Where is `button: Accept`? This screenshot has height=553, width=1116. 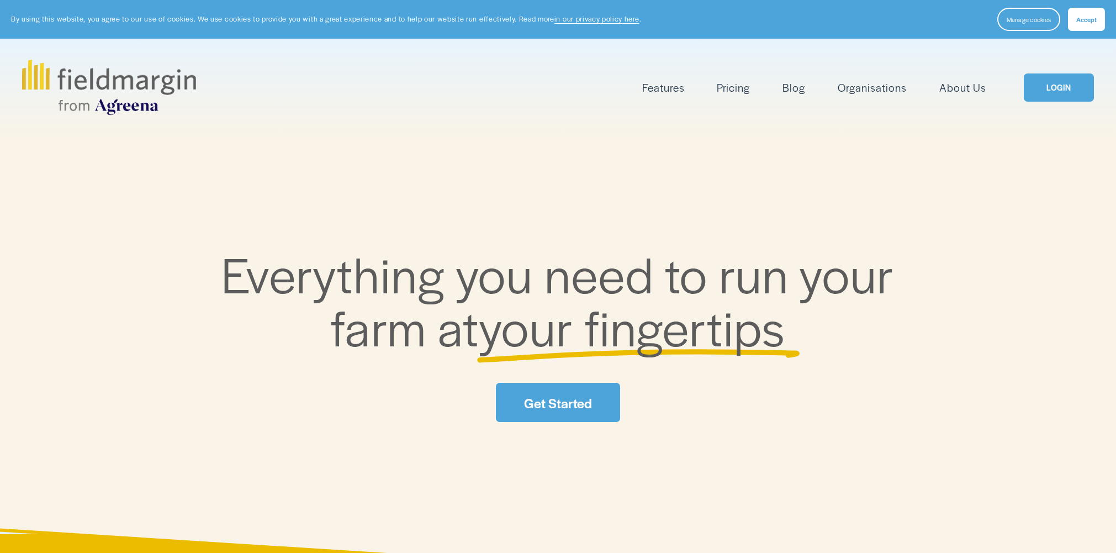
button: Accept is located at coordinates (1086, 19).